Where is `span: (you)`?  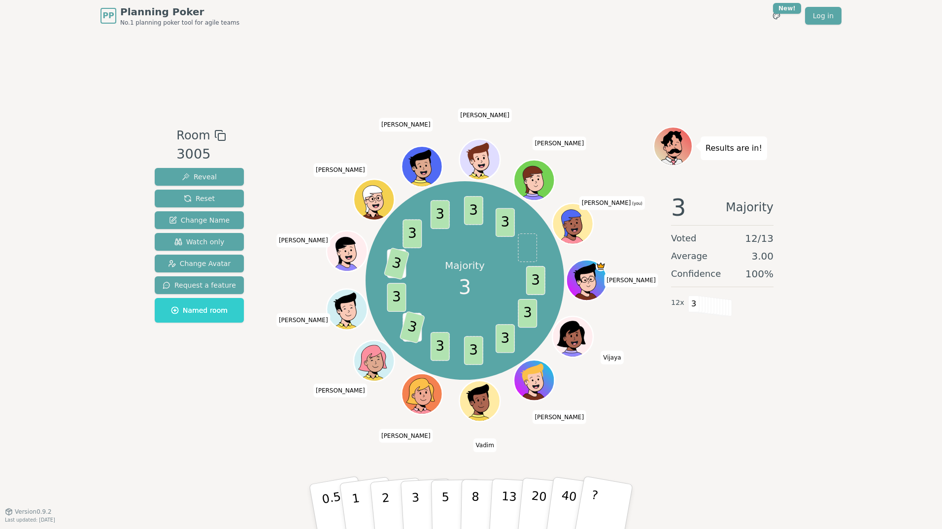 span: (you) is located at coordinates (636, 203).